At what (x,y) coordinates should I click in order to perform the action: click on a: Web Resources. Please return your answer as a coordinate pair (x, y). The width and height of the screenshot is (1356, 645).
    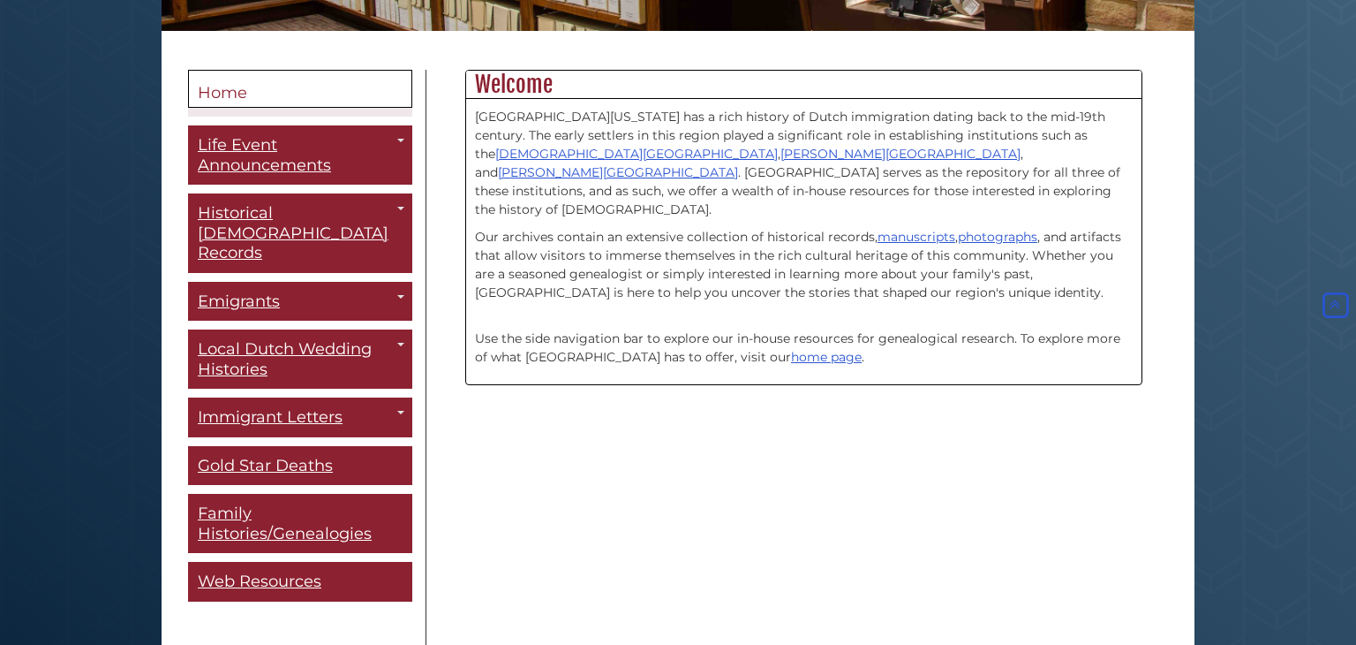
    Looking at the image, I should click on (300, 581).